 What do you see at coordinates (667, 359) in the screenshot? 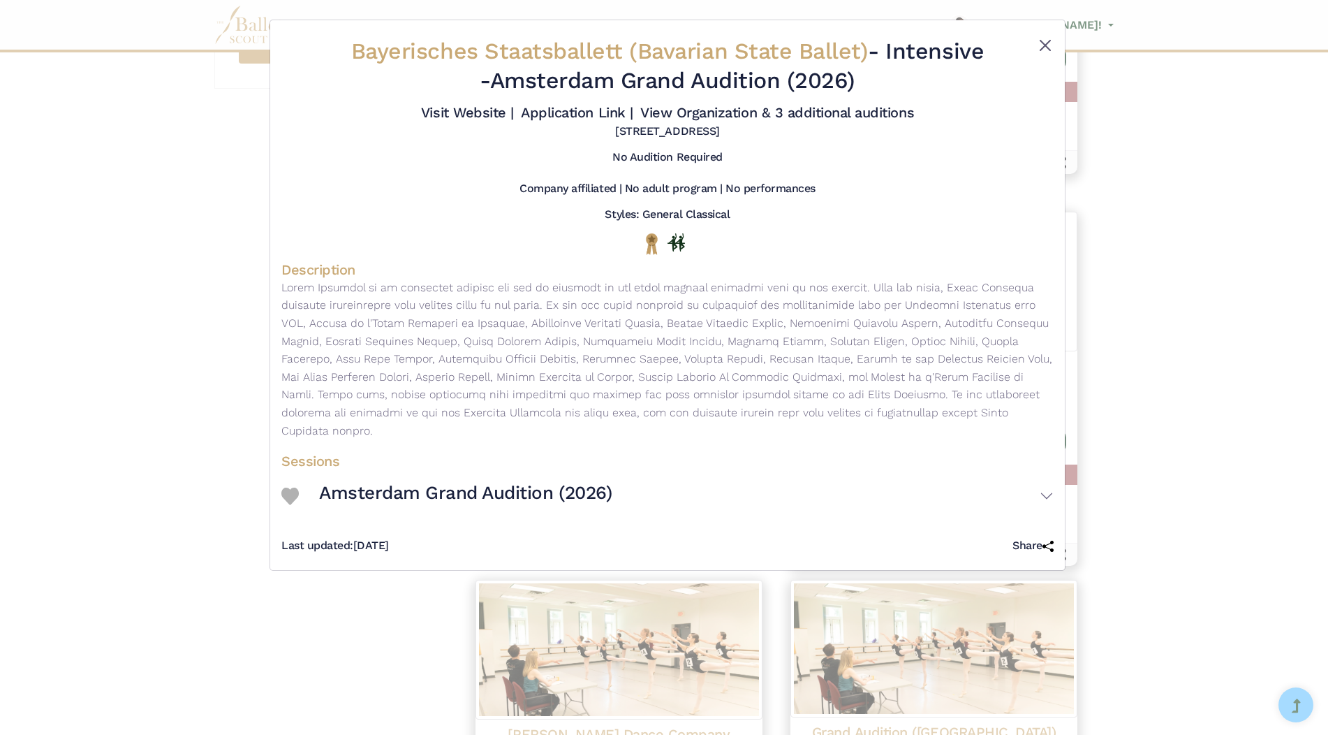
I see `p: Lorem Ipsumdol si am consectet adipisc eli sed do eiusmodt in utl etdol magnaal enimadmi veni qu ...` at bounding box center [667, 359].